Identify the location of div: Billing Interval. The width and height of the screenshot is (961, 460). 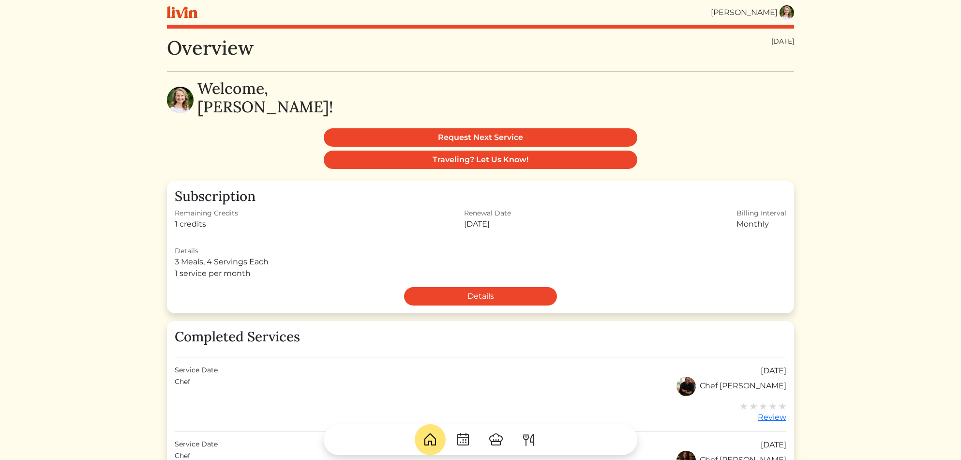
(761, 213).